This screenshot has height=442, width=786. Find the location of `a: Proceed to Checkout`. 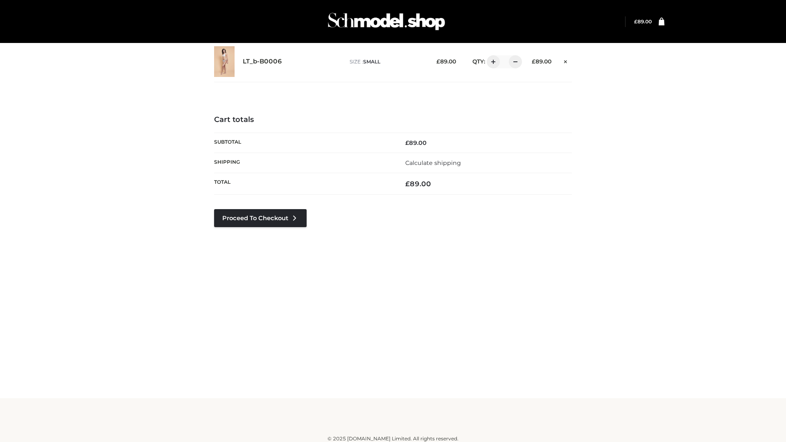

a: Proceed to Checkout is located at coordinates (260, 218).